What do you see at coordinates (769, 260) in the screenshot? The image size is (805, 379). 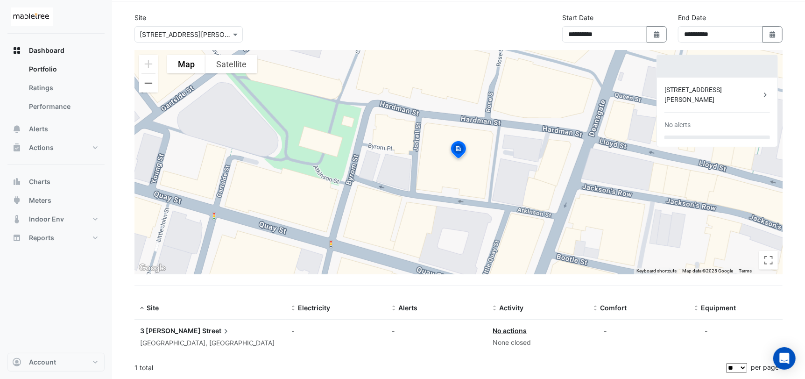 I see `button: Toggle fullscreen view` at bounding box center [769, 260].